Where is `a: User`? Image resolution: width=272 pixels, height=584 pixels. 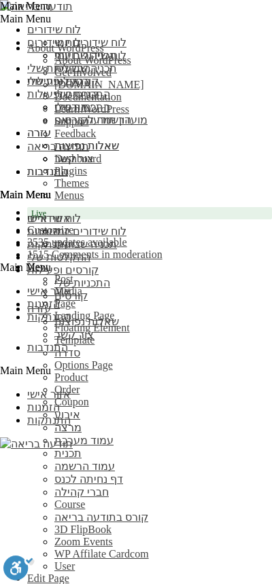 a: User is located at coordinates (65, 566).